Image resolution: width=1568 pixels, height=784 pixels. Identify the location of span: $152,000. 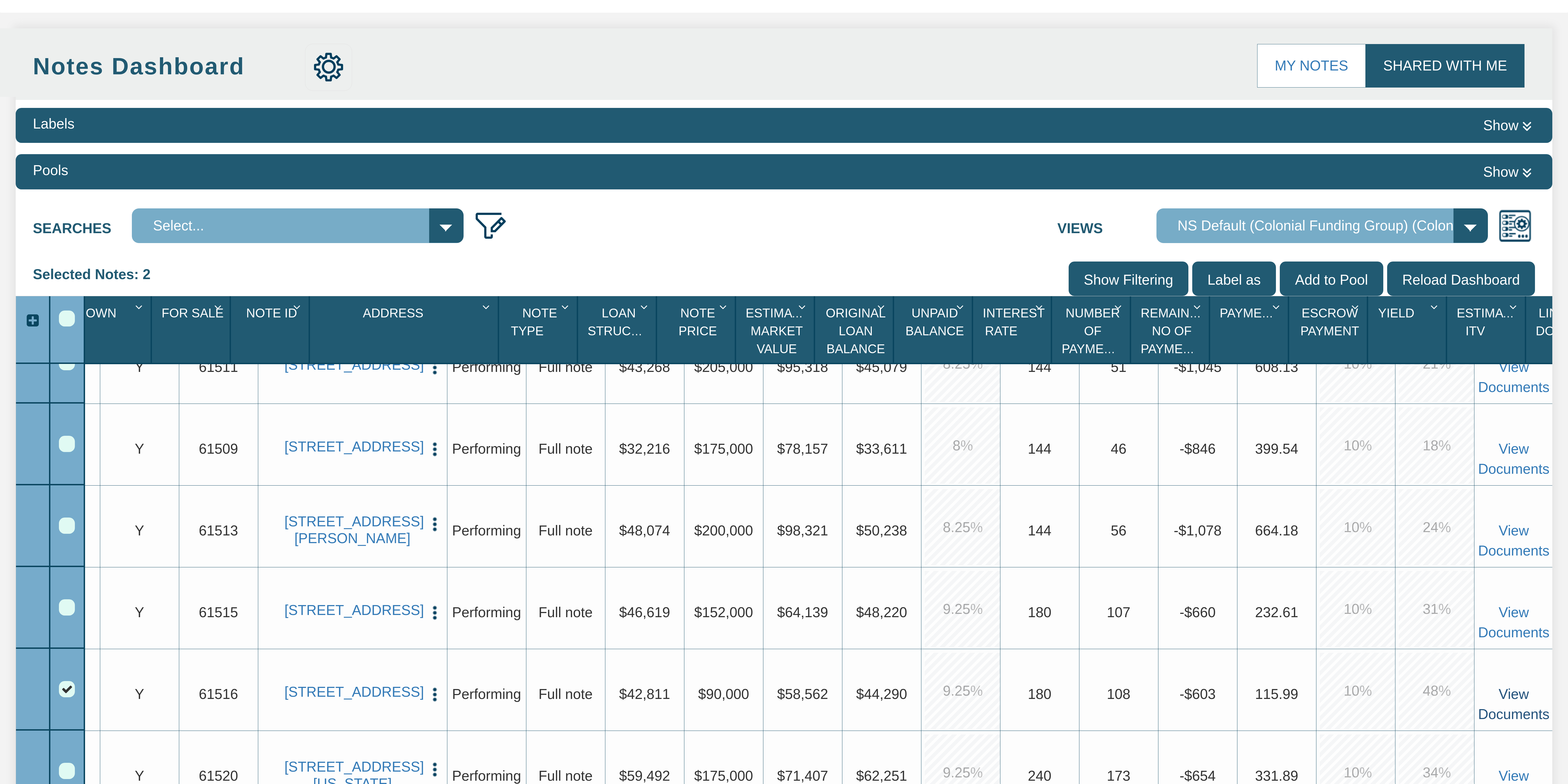
(724, 612).